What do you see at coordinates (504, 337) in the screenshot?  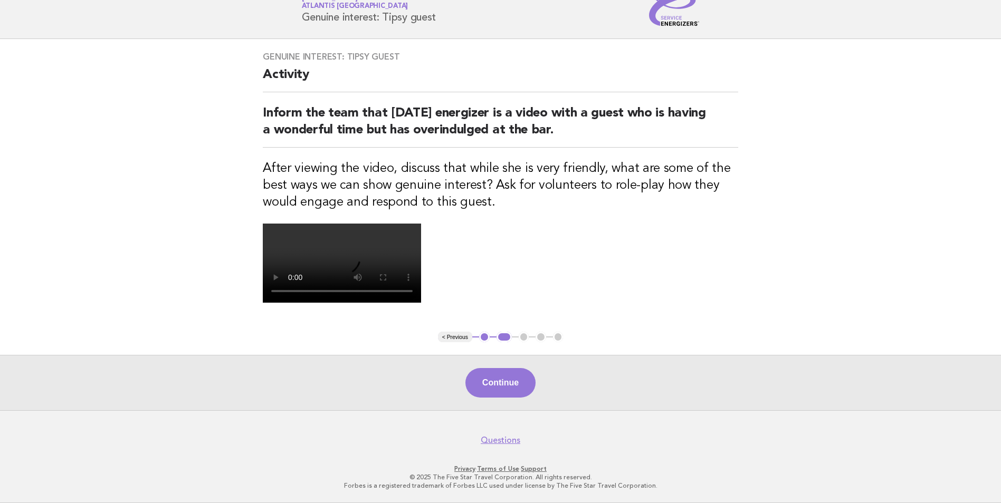 I see `button: 2` at bounding box center [504, 337].